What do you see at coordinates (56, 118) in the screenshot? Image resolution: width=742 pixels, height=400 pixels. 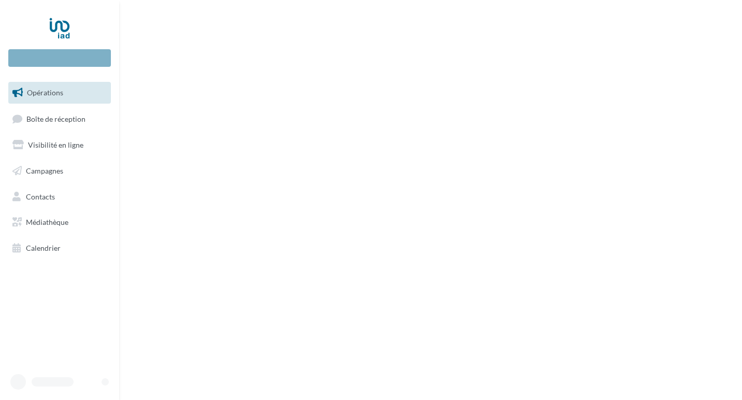 I see `span: Boîte de réception` at bounding box center [56, 118].